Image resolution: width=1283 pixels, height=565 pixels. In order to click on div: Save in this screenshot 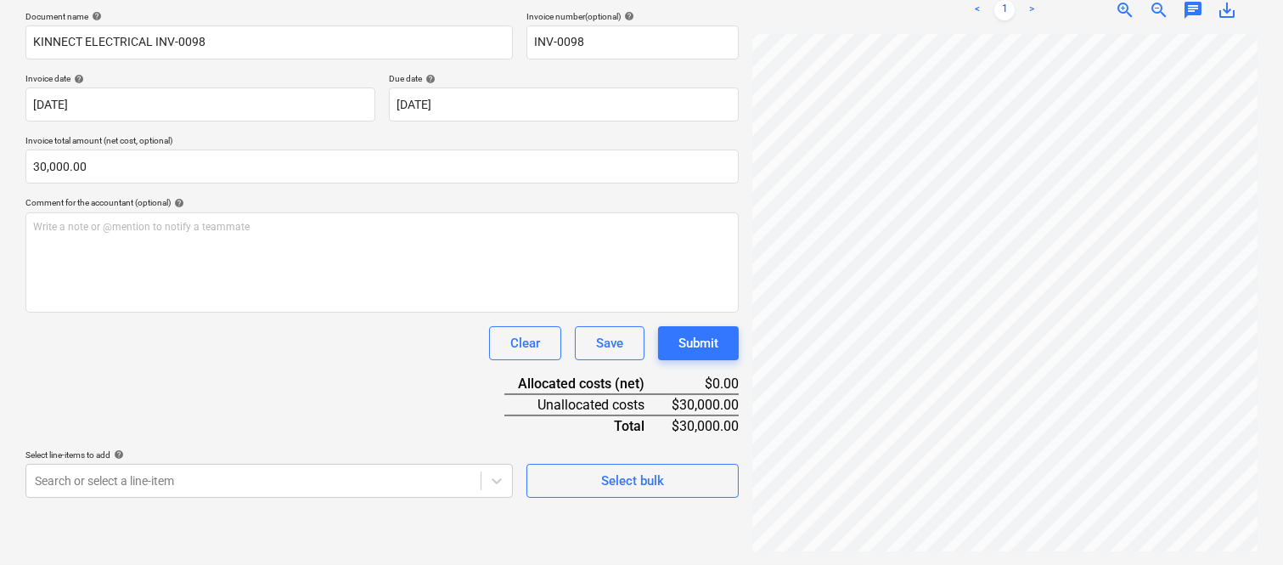, I will do `click(610, 343)`.